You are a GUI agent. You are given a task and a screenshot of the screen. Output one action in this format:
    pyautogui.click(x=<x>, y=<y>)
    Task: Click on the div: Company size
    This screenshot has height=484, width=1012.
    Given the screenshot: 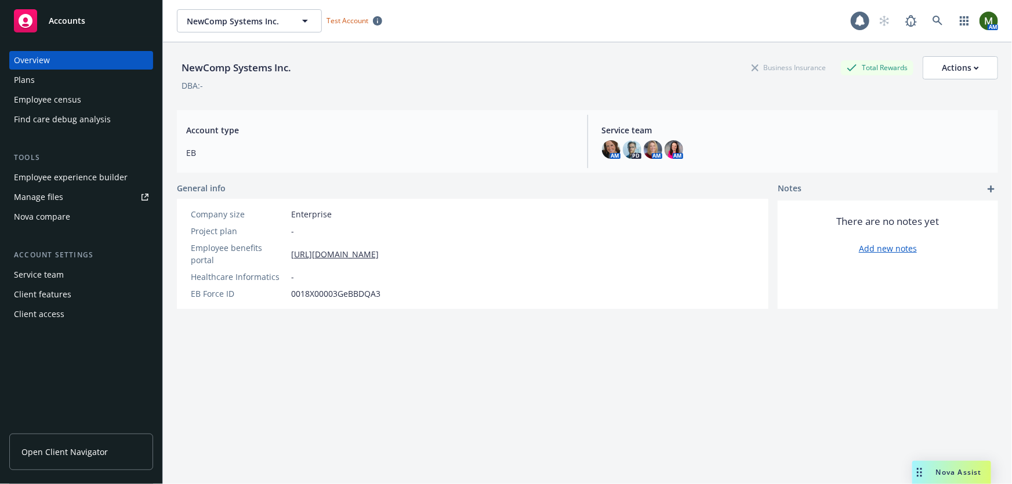 What is the action you would take?
    pyautogui.click(x=238, y=214)
    